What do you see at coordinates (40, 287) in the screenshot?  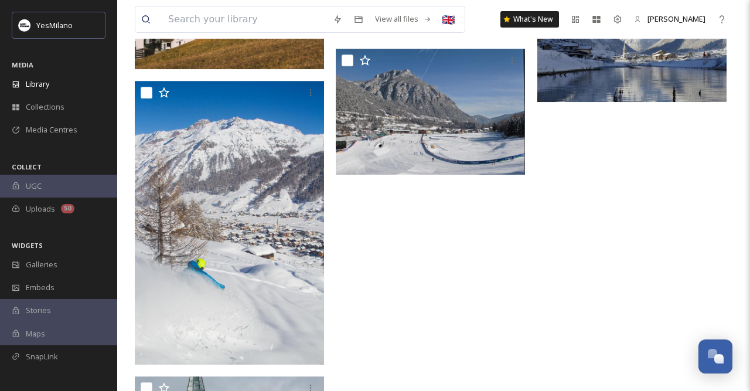 I see `span: Embeds` at bounding box center [40, 287].